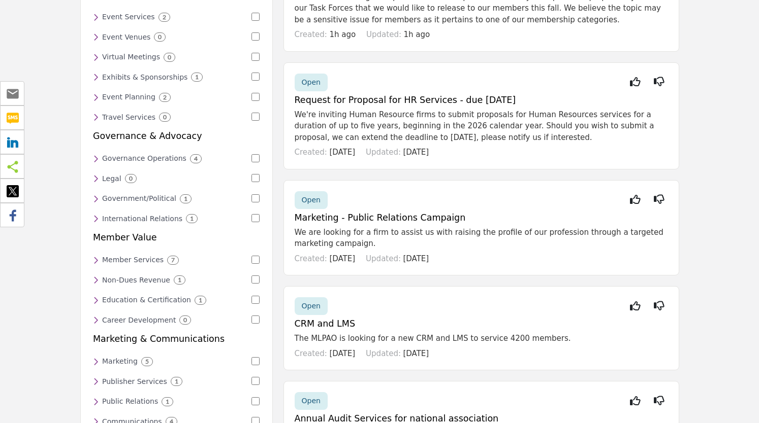 Image resolution: width=759 pixels, height=423 pixels. What do you see at coordinates (146, 300) in the screenshot?
I see `h6: Education and certification services` at bounding box center [146, 300].